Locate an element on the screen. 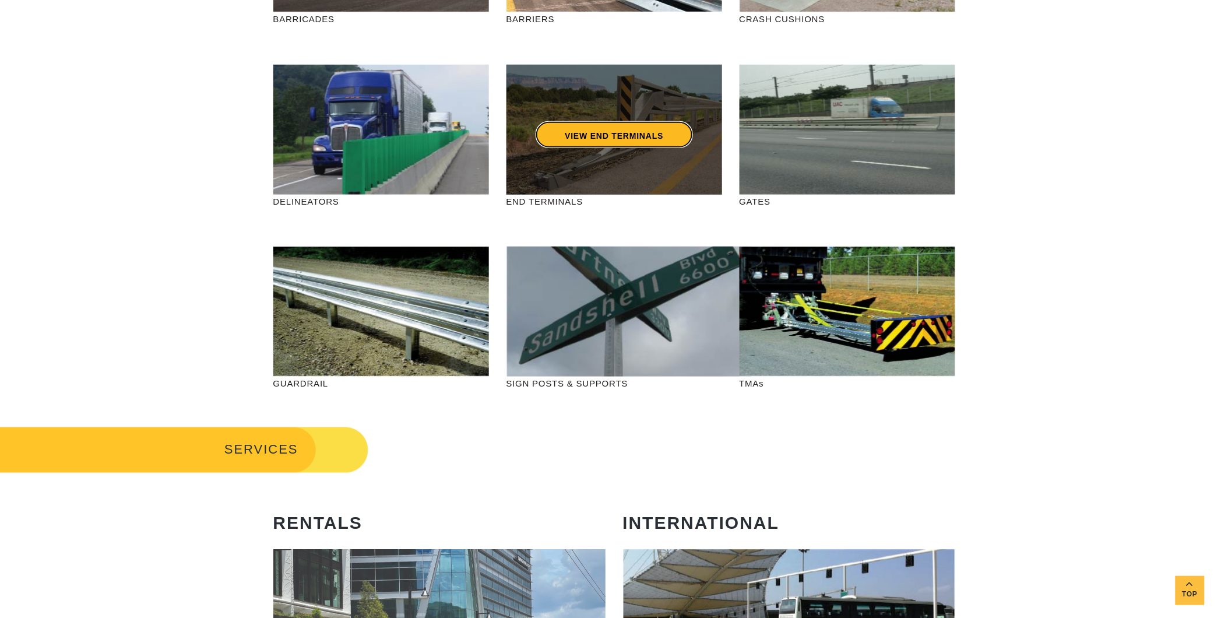  p: BARRIERS is located at coordinates (614, 19).